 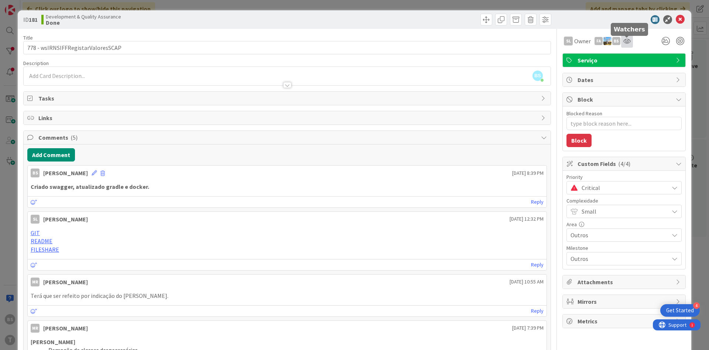 I want to click on span: Custom Fields, so click(x=625, y=164).